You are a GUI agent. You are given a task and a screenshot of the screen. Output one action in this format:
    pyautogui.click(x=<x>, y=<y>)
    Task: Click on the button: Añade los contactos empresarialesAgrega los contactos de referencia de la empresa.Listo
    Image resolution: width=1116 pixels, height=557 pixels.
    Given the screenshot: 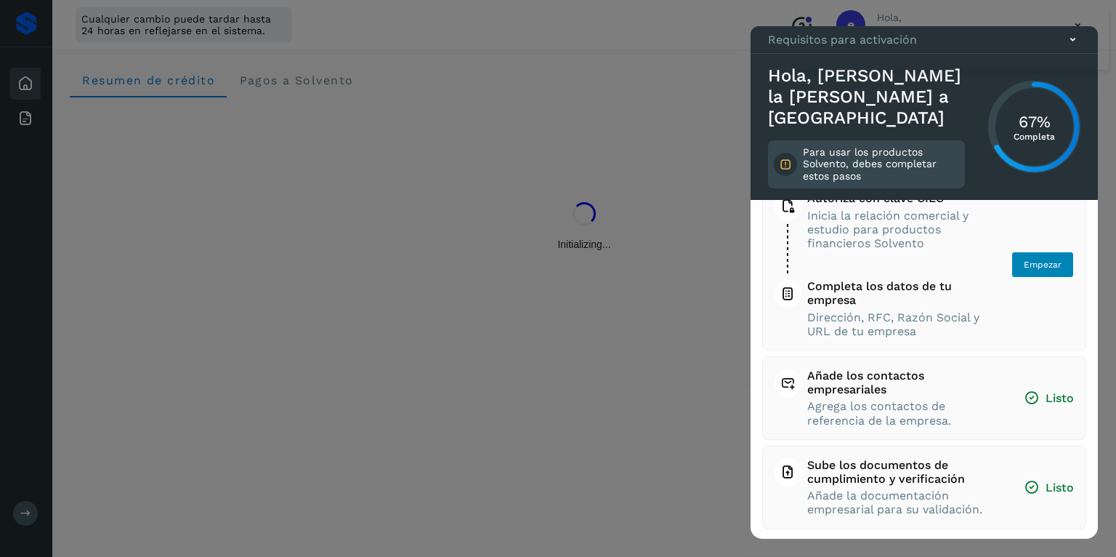 What is the action you would take?
    pyautogui.click(x=924, y=397)
    